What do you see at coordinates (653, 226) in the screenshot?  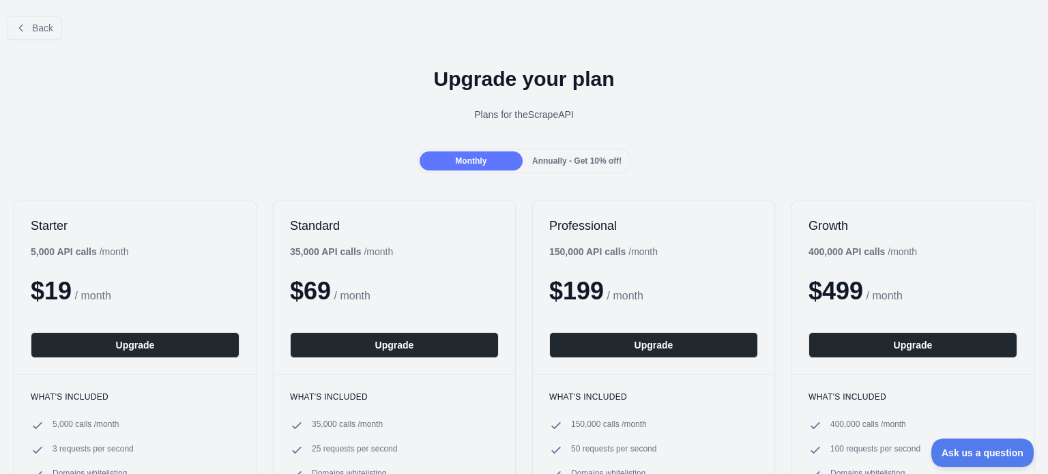 I see `h2: Professional` at bounding box center [653, 226].